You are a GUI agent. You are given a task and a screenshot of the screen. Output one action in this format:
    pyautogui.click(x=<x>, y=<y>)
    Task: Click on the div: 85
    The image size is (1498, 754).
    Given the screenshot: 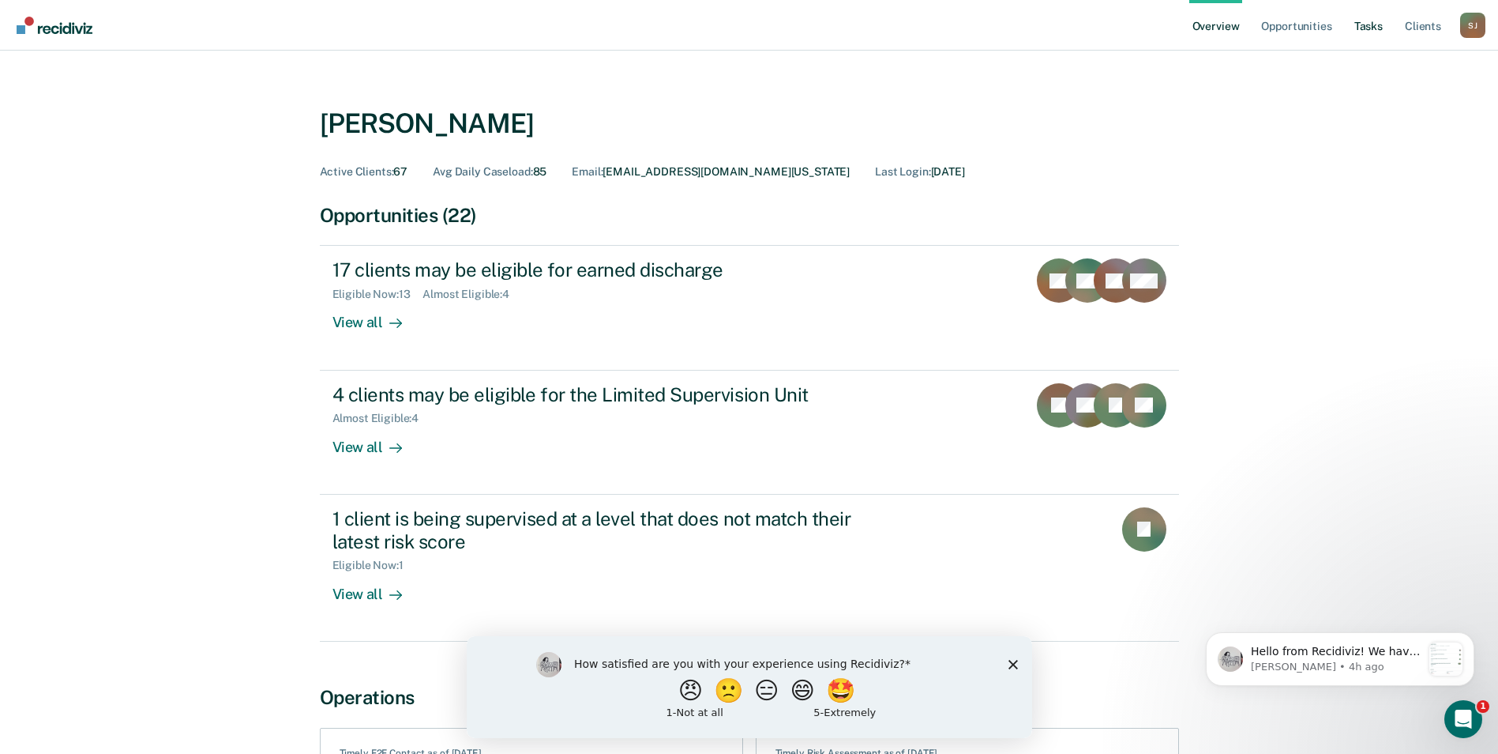 What is the action you would take?
    pyautogui.click(x=490, y=171)
    